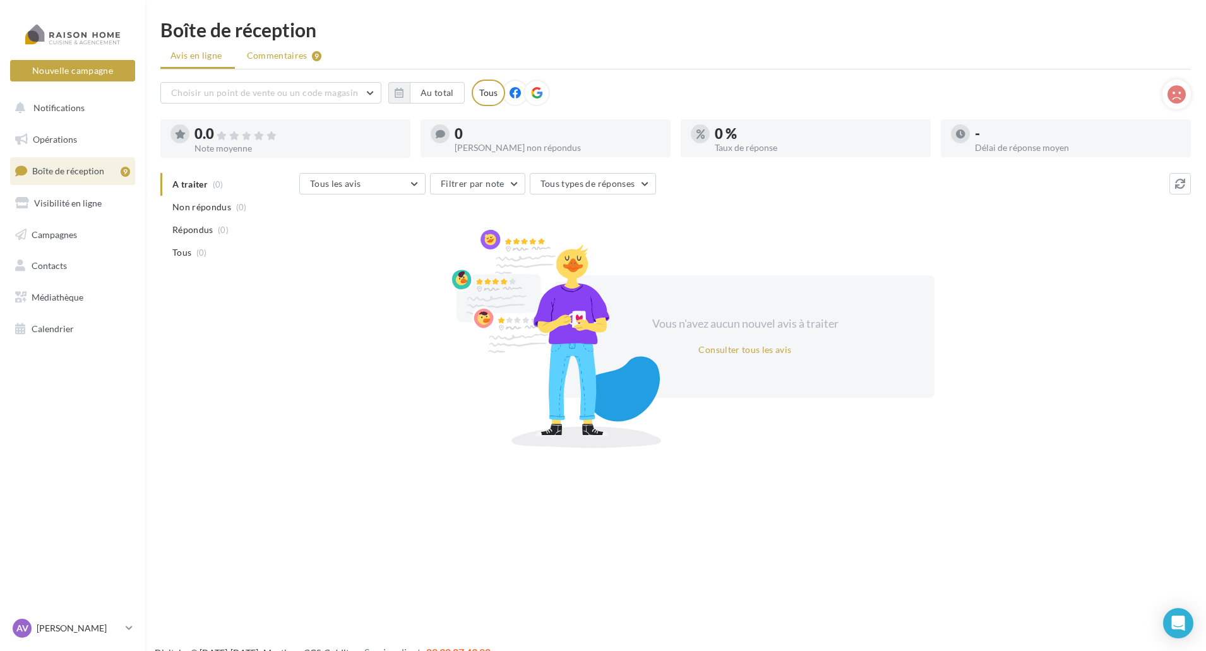 The width and height of the screenshot is (1206, 651). Describe the element at coordinates (558, 134) in the screenshot. I see `div: 0` at that location.